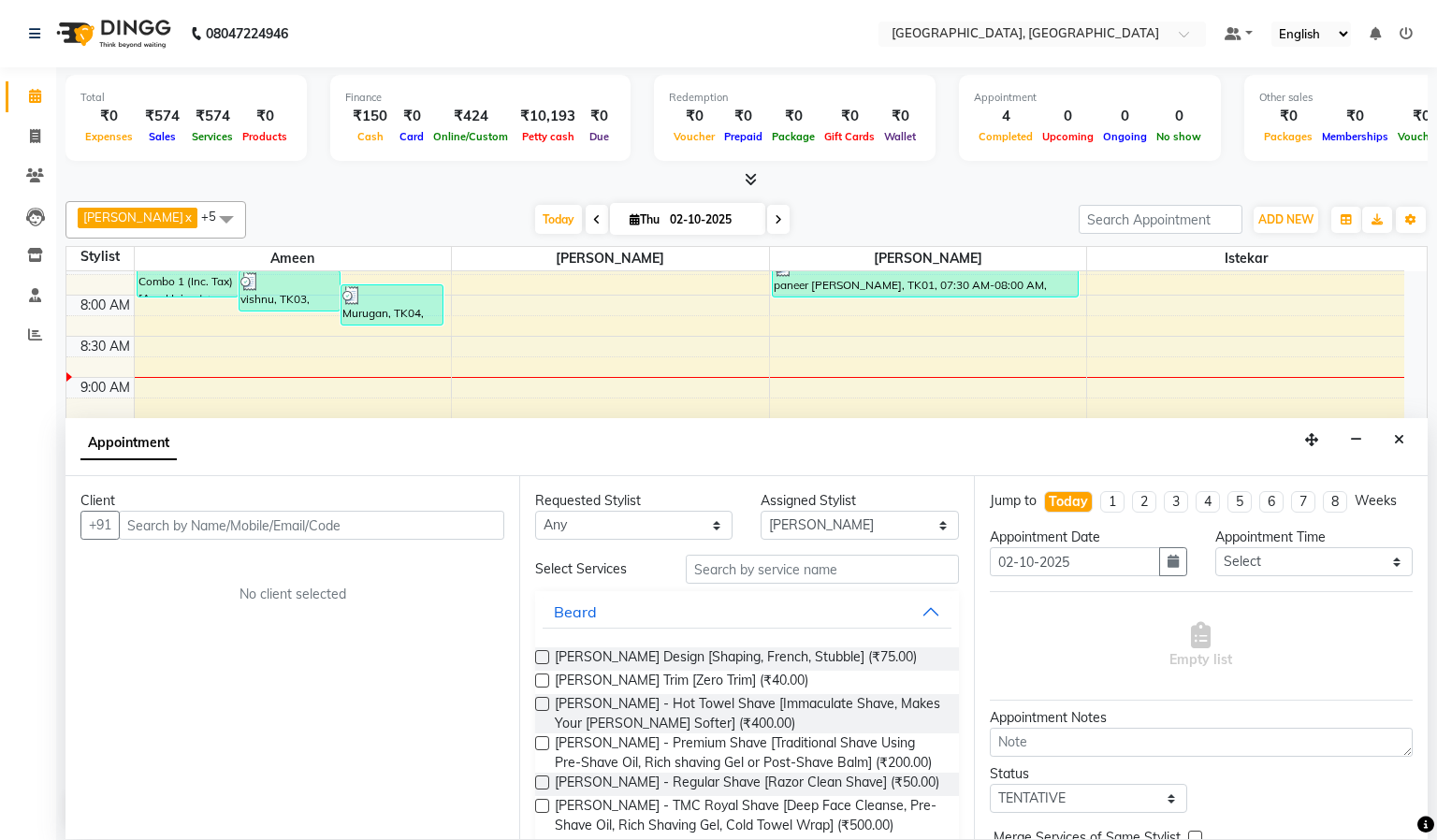 This screenshot has height=840, width=1437. I want to click on li: 5, so click(1239, 501).